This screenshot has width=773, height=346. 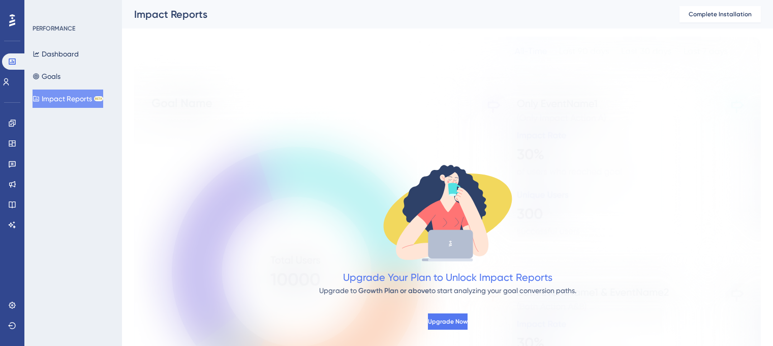 What do you see at coordinates (448, 321) in the screenshot?
I see `button: Upgrade Now` at bounding box center [448, 321].